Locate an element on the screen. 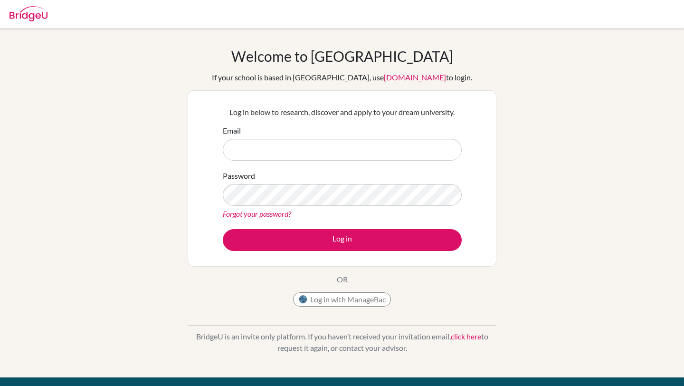  img: Bridge-U is located at coordinates (29, 14).